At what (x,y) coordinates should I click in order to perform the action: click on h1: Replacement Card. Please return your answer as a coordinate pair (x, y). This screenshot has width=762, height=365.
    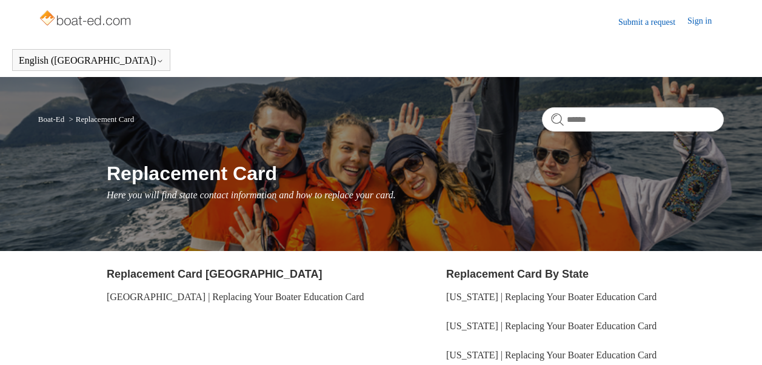
    Looking at the image, I should click on (415, 173).